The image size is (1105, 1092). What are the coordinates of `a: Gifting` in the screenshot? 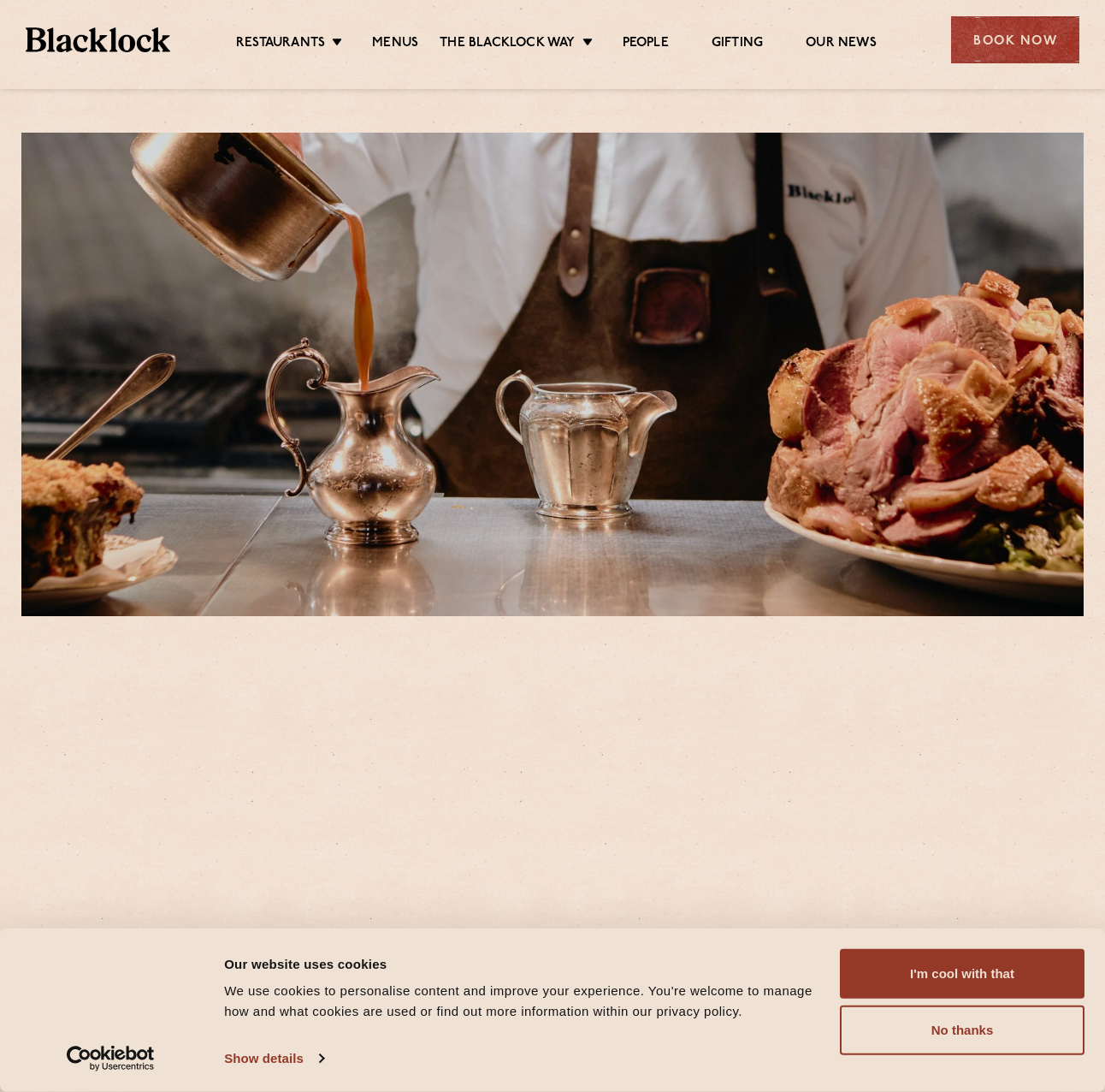 It's located at (738, 44).